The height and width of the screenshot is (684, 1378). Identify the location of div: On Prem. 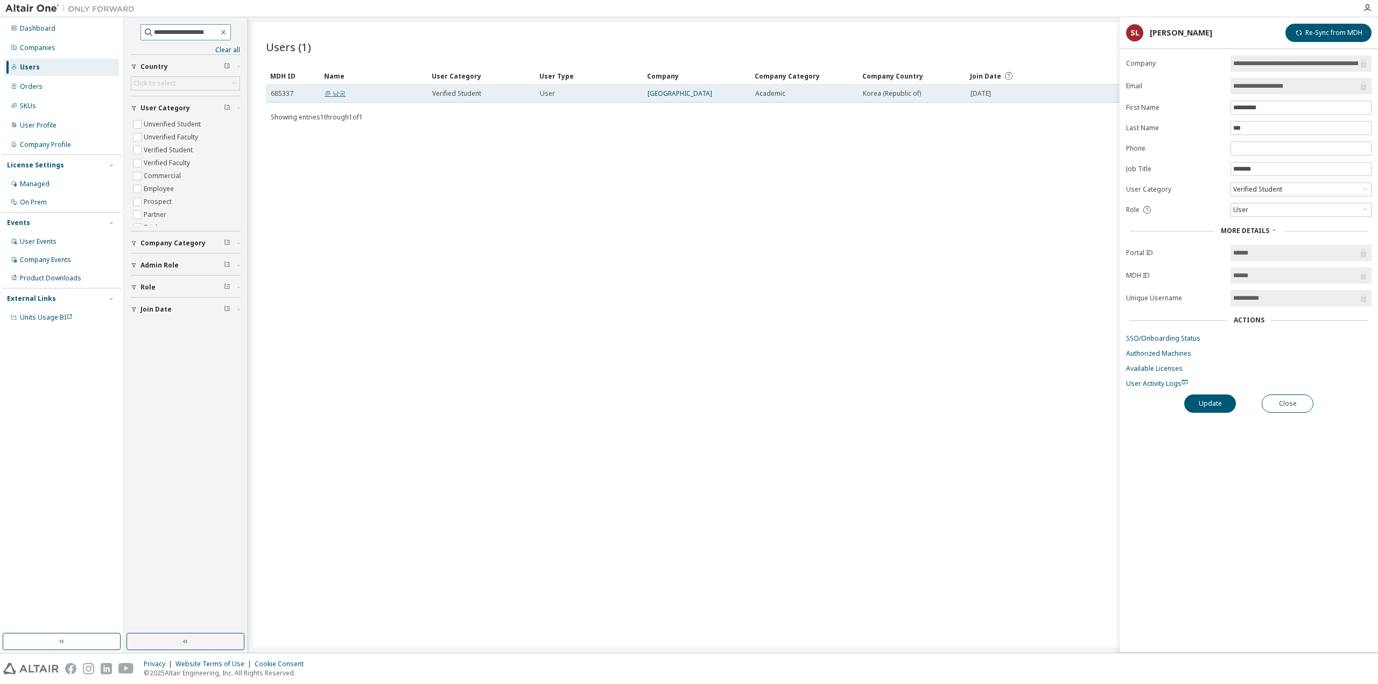
(33, 202).